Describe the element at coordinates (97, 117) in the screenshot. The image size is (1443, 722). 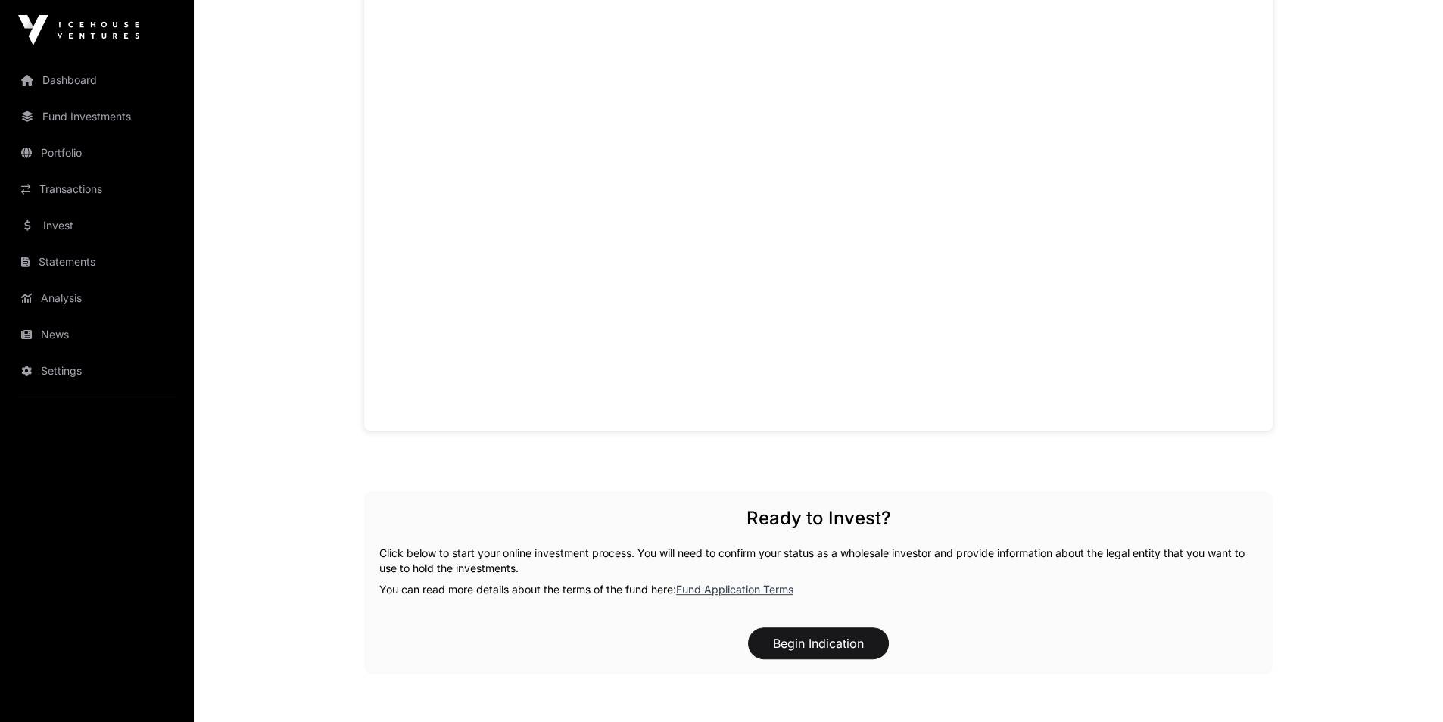
I see `a: Fund Investments` at that location.